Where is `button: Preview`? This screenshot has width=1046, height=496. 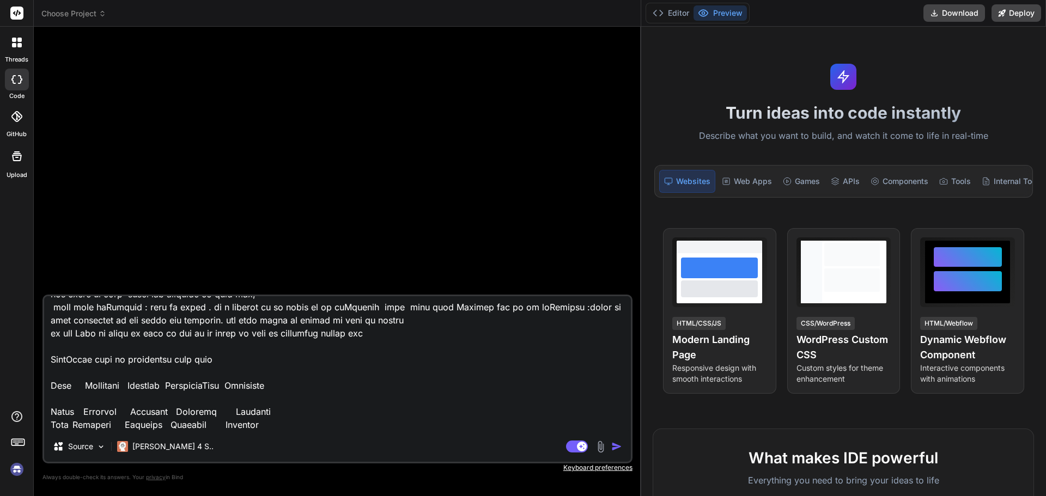
button: Preview is located at coordinates (720, 13).